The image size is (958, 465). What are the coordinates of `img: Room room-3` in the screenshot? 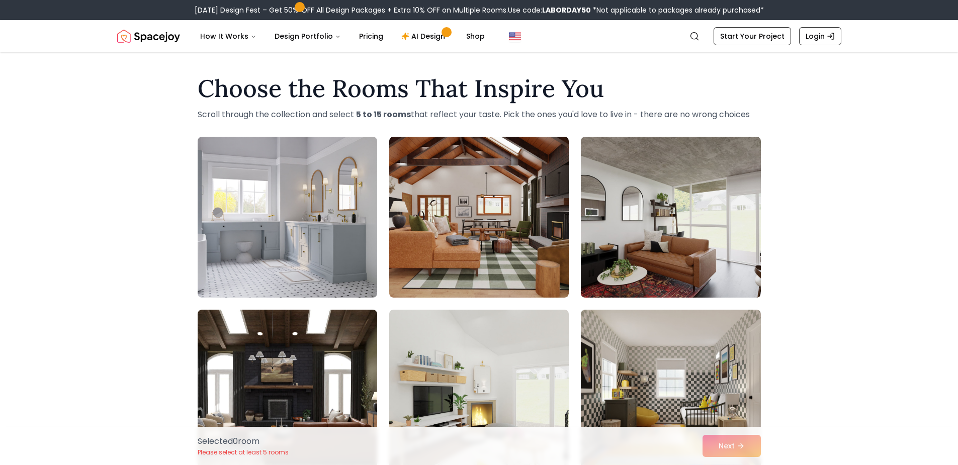 It's located at (670, 217).